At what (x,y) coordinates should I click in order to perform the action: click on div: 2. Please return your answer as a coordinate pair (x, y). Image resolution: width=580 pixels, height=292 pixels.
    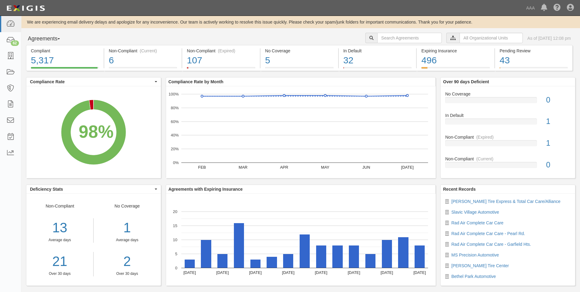
    Looking at the image, I should click on (127, 261).